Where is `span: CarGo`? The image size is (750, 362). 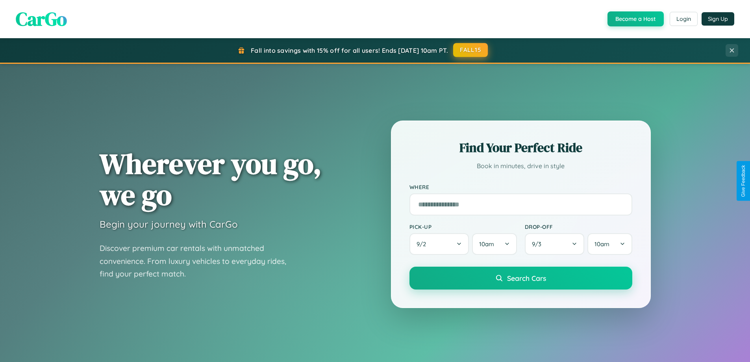
span: CarGo is located at coordinates (41, 19).